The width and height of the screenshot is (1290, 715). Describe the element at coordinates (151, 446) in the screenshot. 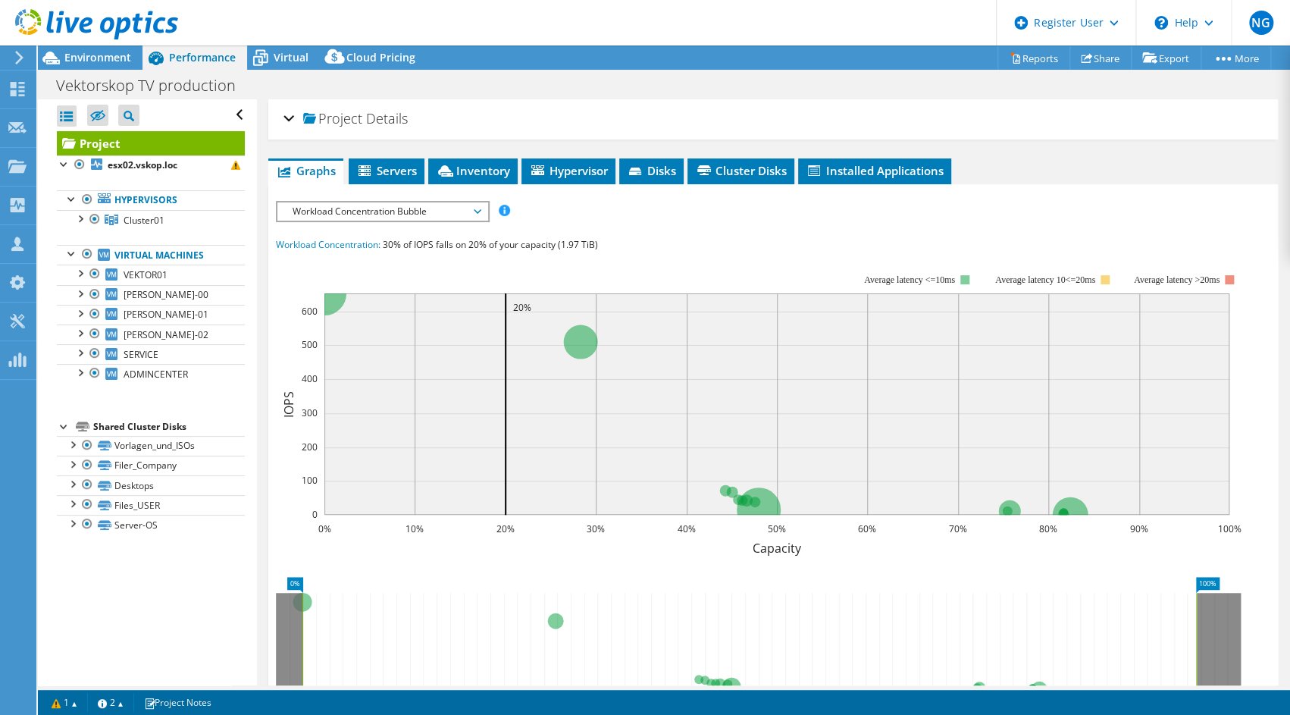

I see `a: Vorlagen_und_ISOs` at that location.